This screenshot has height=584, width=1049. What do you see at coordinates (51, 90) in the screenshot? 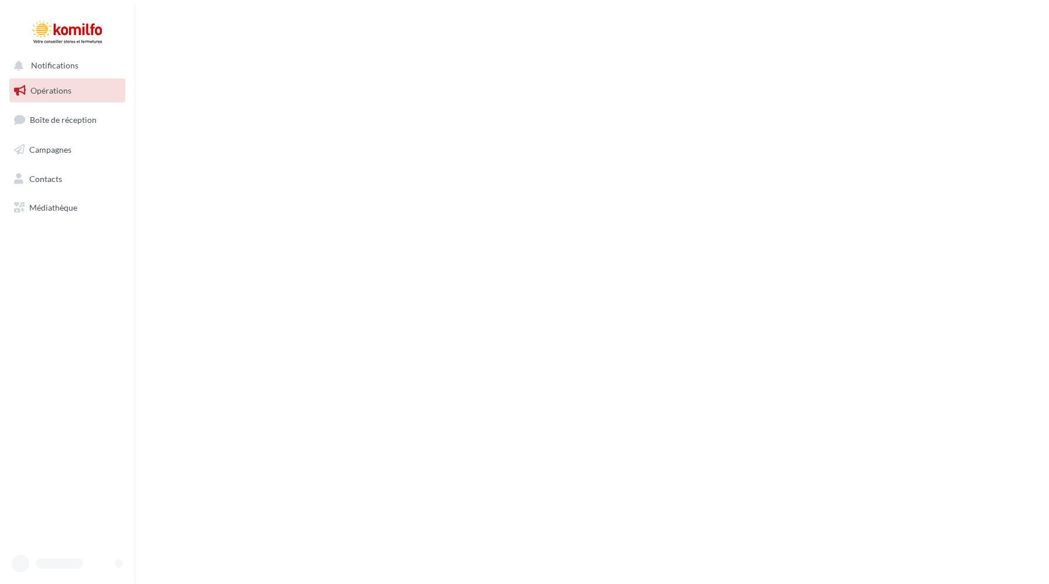
I see `span: Opérations` at bounding box center [51, 90].